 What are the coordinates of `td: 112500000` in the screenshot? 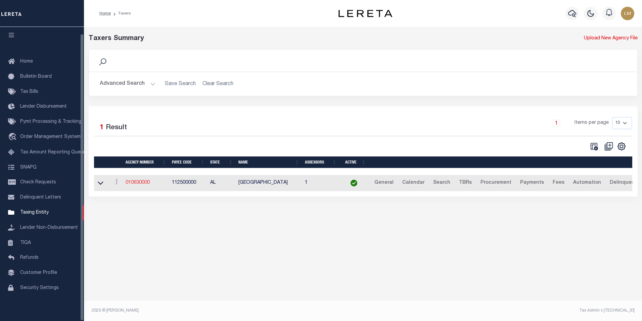 It's located at (188, 183).